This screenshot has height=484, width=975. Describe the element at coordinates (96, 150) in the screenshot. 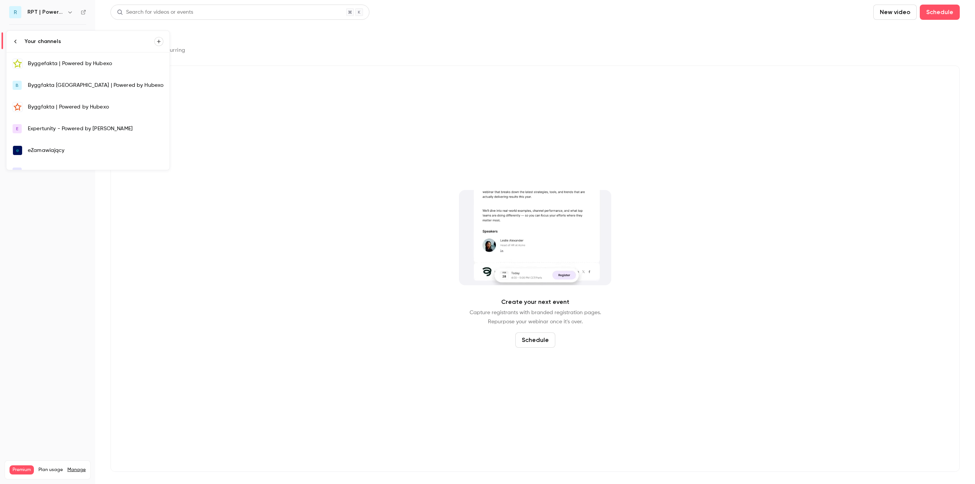

I see `div: eZamawiający` at that location.